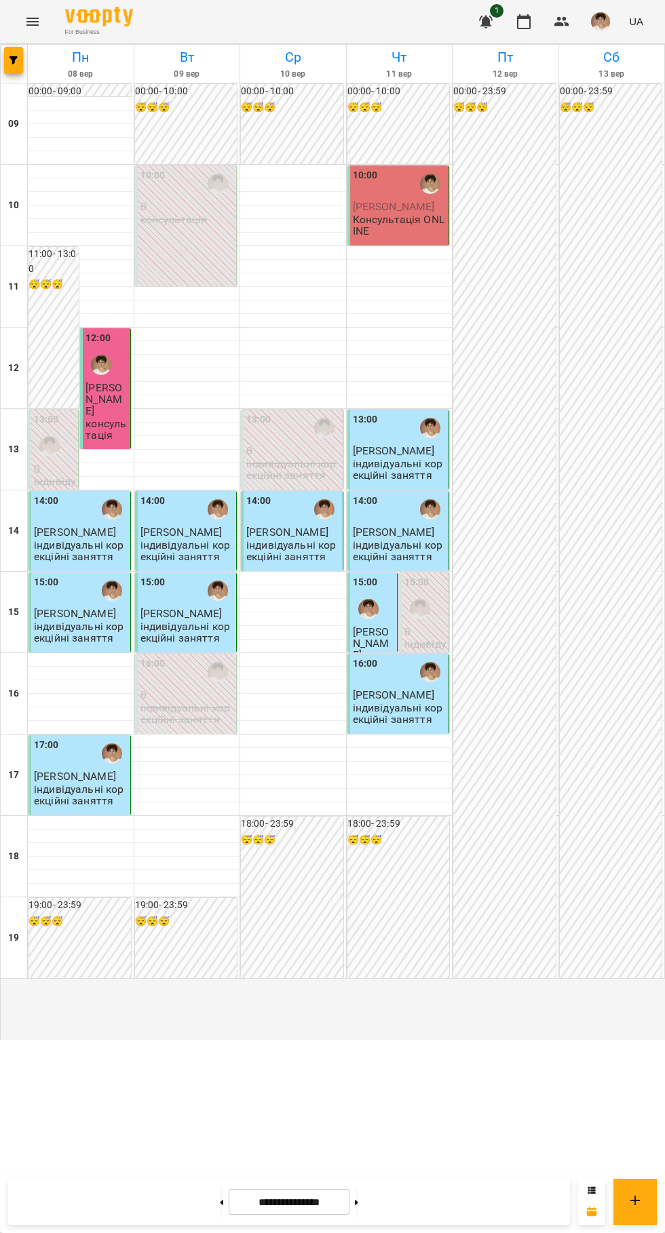 The width and height of the screenshot is (665, 1233). Describe the element at coordinates (505, 57) in the screenshot. I see `h6: Пт` at that location.